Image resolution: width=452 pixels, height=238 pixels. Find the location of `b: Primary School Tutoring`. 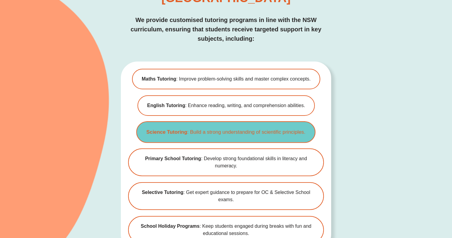

b: Primary School Tutoring is located at coordinates (173, 159).